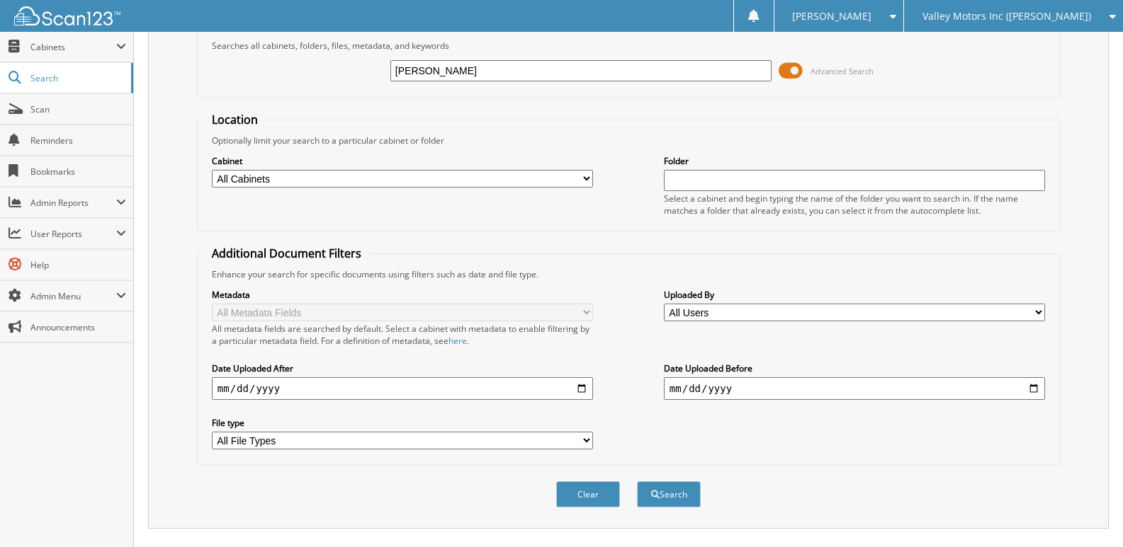 This screenshot has width=1123, height=547. I want to click on legend: Additional Document Filters, so click(286, 254).